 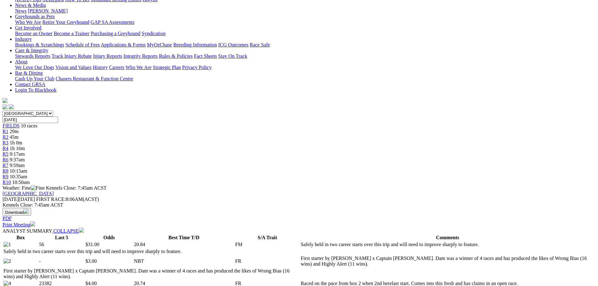 I want to click on a: R10, so click(x=7, y=182).